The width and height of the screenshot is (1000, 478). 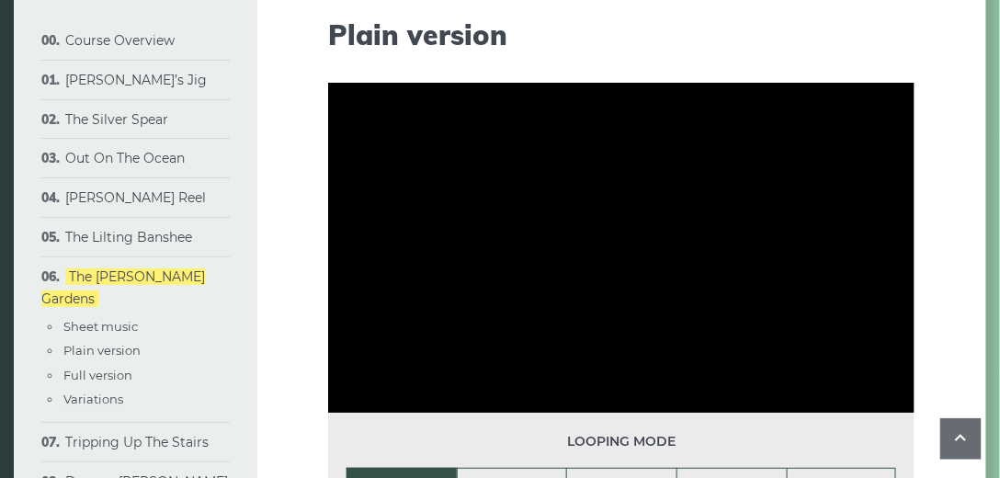 What do you see at coordinates (622, 35) in the screenshot?
I see `h2: Plain version` at bounding box center [622, 35].